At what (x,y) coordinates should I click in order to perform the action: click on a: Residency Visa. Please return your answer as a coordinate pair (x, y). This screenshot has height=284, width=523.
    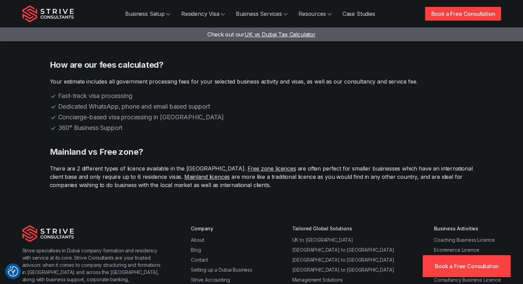
    Looking at the image, I should click on (203, 14).